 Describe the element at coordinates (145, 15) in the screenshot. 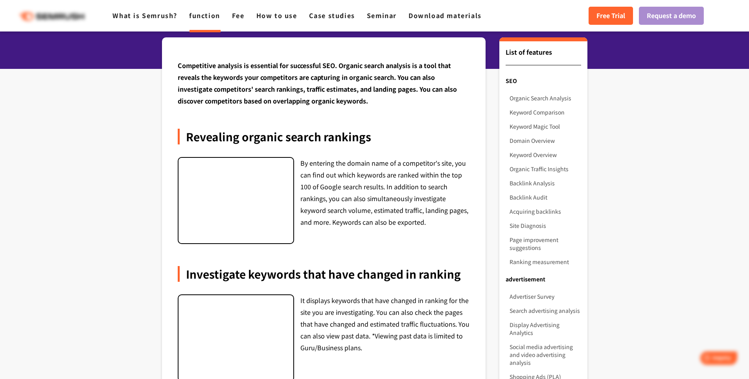

I see `a: What is Semrush?` at that location.